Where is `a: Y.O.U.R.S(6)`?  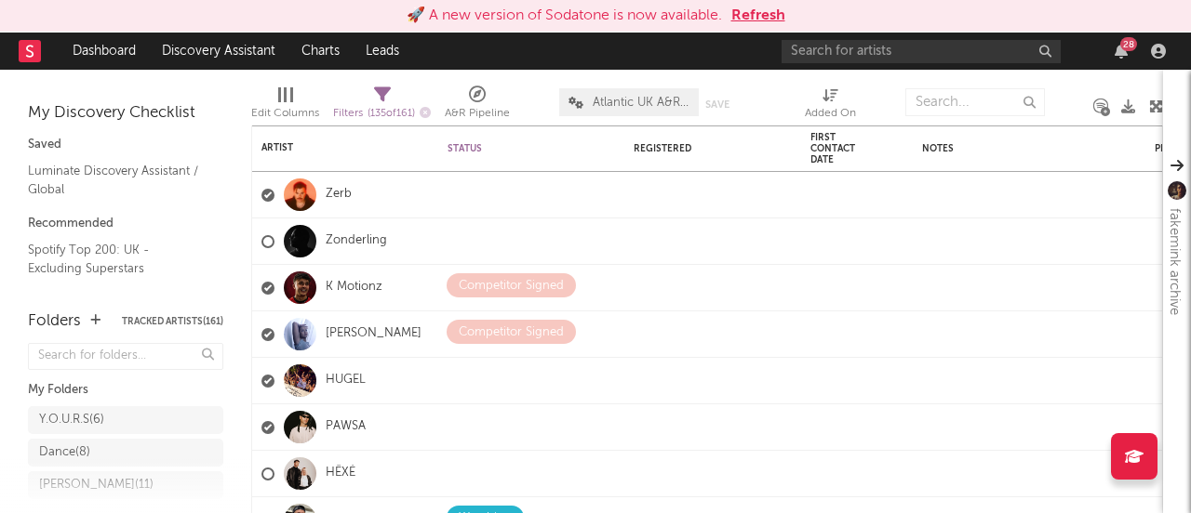 a: Y.O.U.R.S(6) is located at coordinates (126, 420).